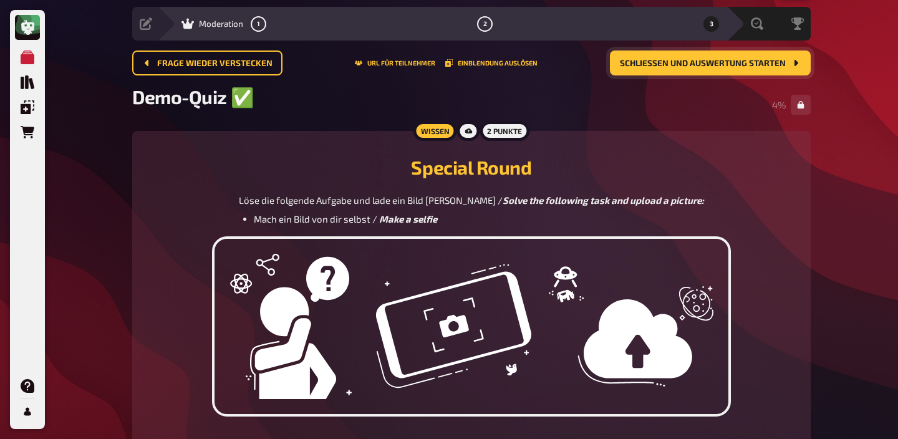 The width and height of the screenshot is (898, 439). I want to click on span: 4 %, so click(779, 105).